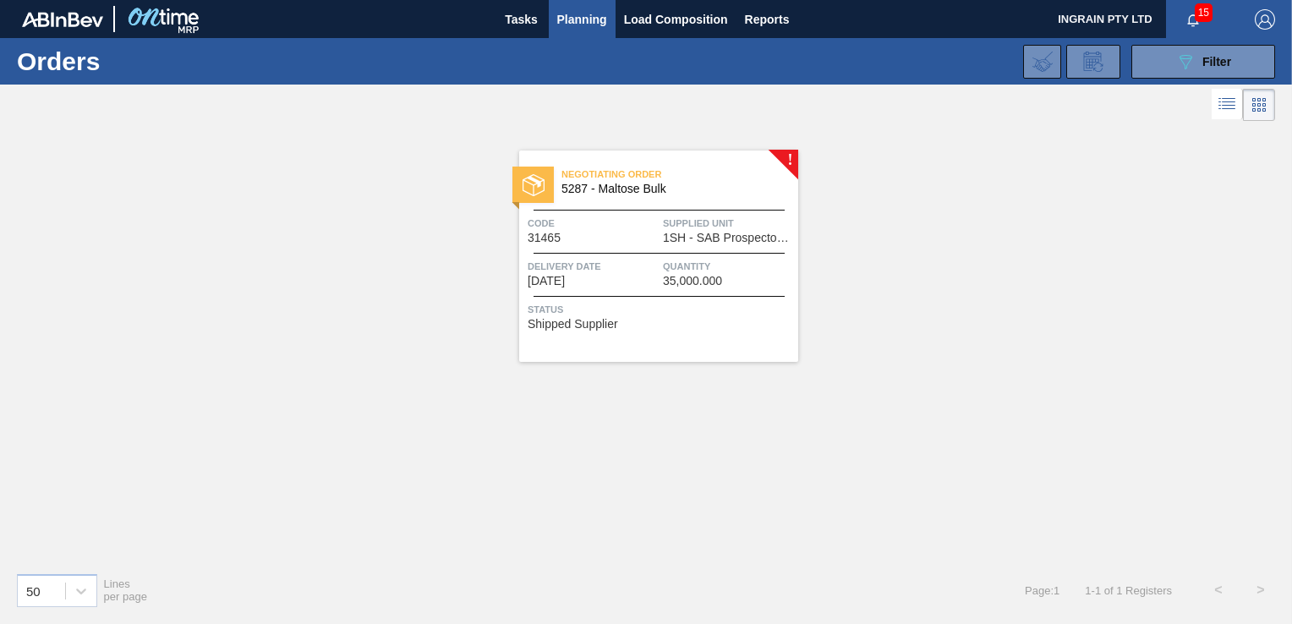 This screenshot has width=1292, height=624. What do you see at coordinates (522, 19) in the screenshot?
I see `span: Tasks` at bounding box center [522, 19].